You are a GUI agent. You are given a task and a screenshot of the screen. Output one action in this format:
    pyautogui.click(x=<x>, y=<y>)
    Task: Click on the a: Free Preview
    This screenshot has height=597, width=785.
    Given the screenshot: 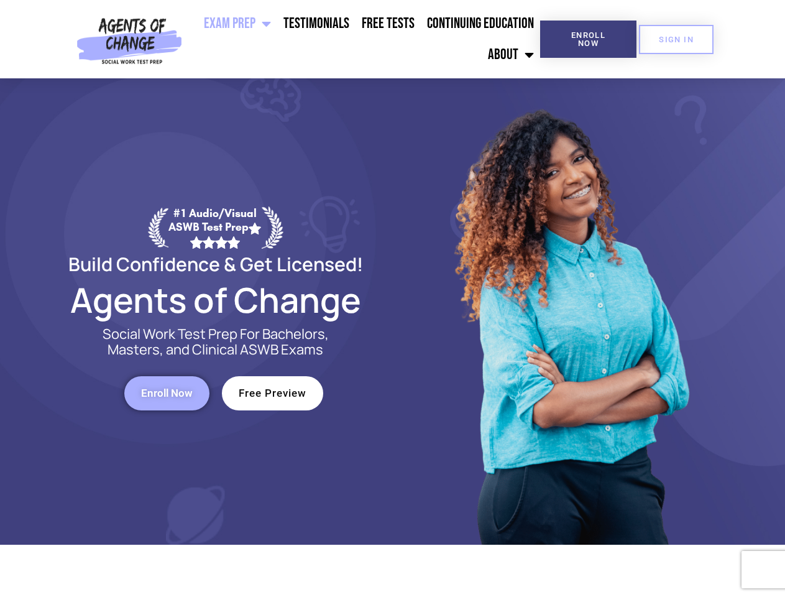 What is the action you would take?
    pyautogui.click(x=272, y=393)
    